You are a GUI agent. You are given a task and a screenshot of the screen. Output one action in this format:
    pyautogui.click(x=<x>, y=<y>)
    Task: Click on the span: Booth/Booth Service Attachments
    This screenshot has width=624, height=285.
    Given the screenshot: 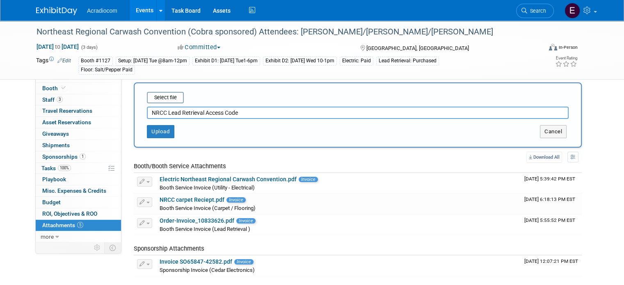 What is the action you would take?
    pyautogui.click(x=180, y=166)
    